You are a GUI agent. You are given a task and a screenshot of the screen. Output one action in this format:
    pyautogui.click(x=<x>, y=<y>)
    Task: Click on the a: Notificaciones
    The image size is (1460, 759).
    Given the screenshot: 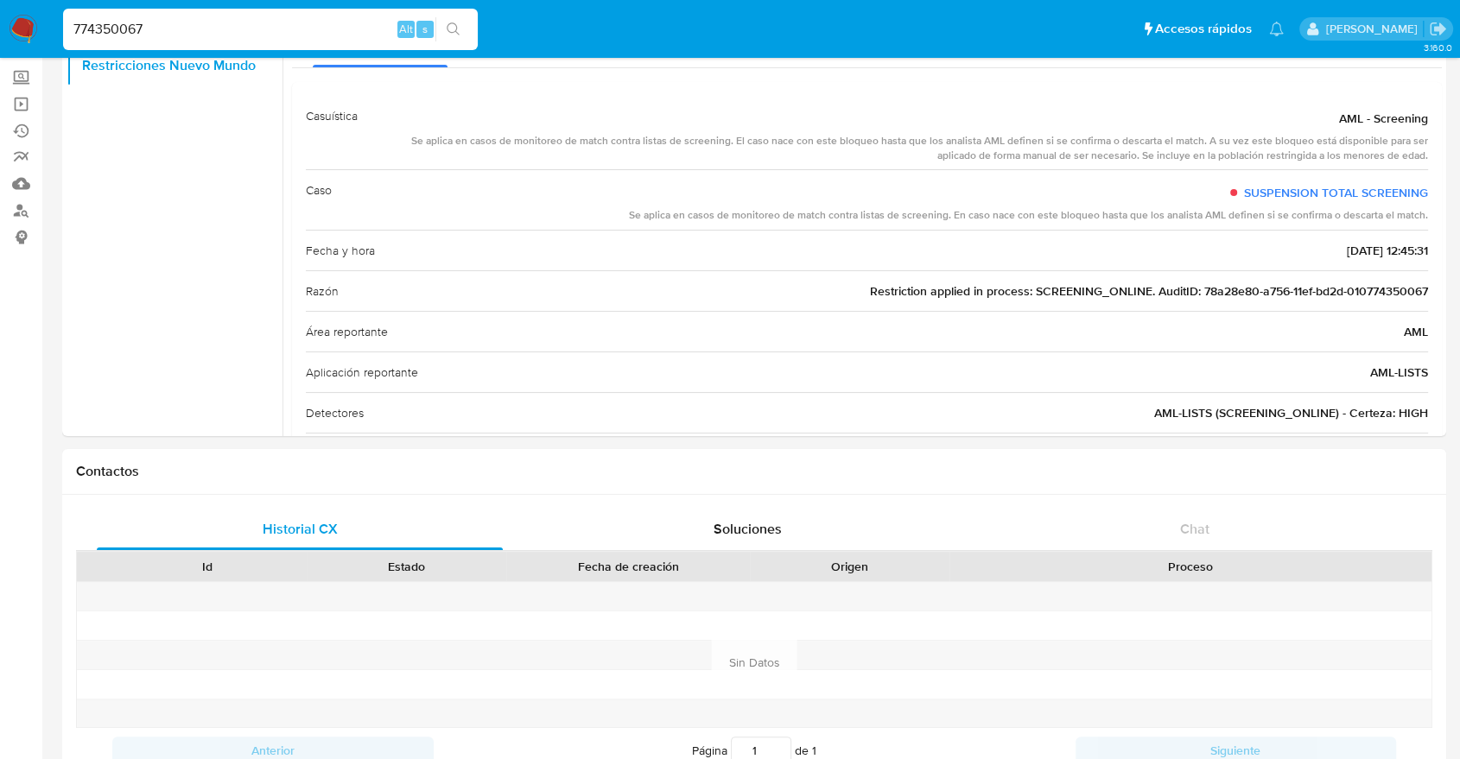 What is the action you would take?
    pyautogui.click(x=1276, y=29)
    